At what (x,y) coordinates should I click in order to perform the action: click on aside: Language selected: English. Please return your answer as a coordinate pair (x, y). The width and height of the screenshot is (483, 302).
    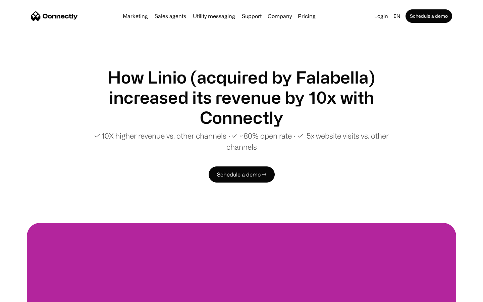
    Looking at the image, I should click on (23, 294).